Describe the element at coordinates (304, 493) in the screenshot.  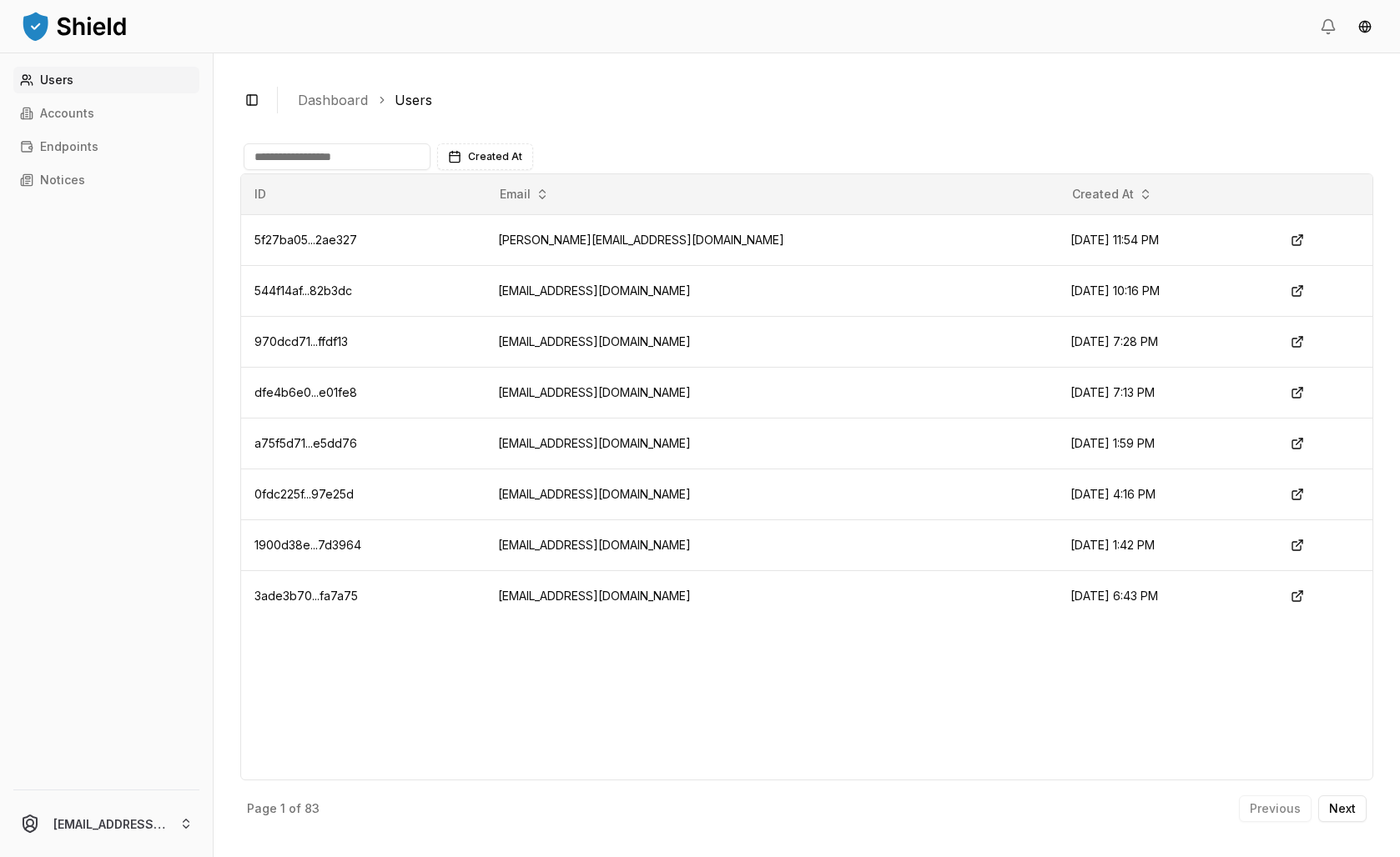
I see `span: 0fdc225f...97e25d` at that location.